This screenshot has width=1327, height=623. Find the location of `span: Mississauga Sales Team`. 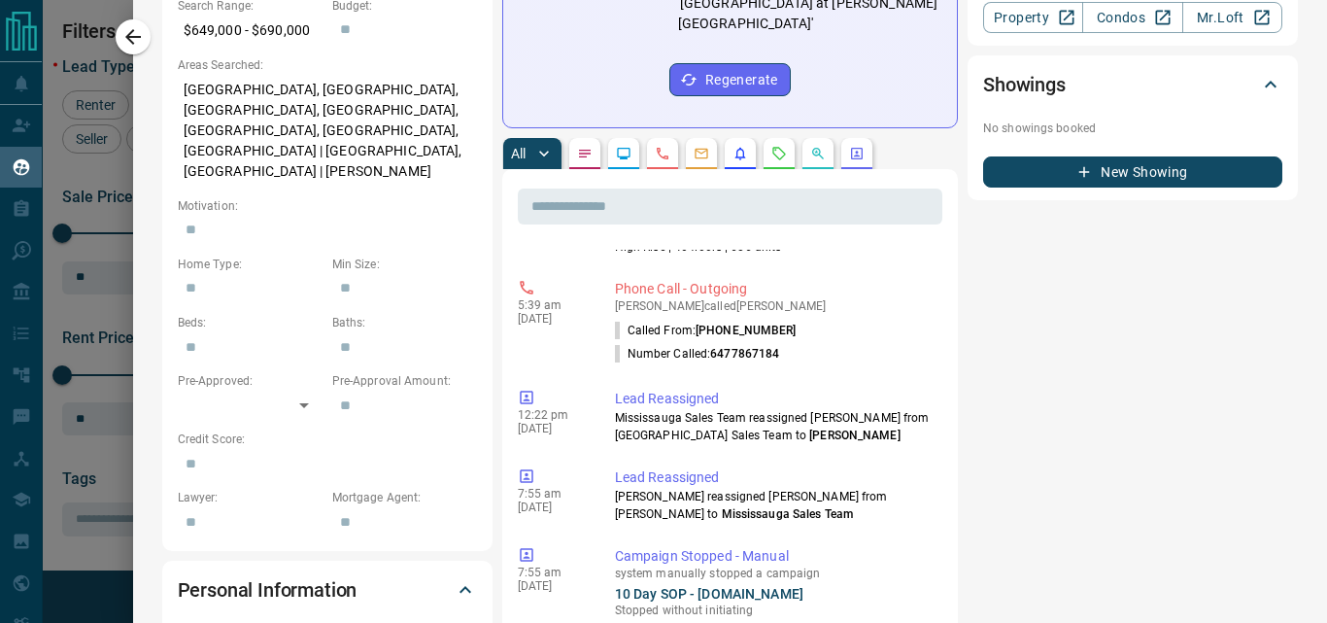

span: Mississauga Sales Team is located at coordinates (787, 514).